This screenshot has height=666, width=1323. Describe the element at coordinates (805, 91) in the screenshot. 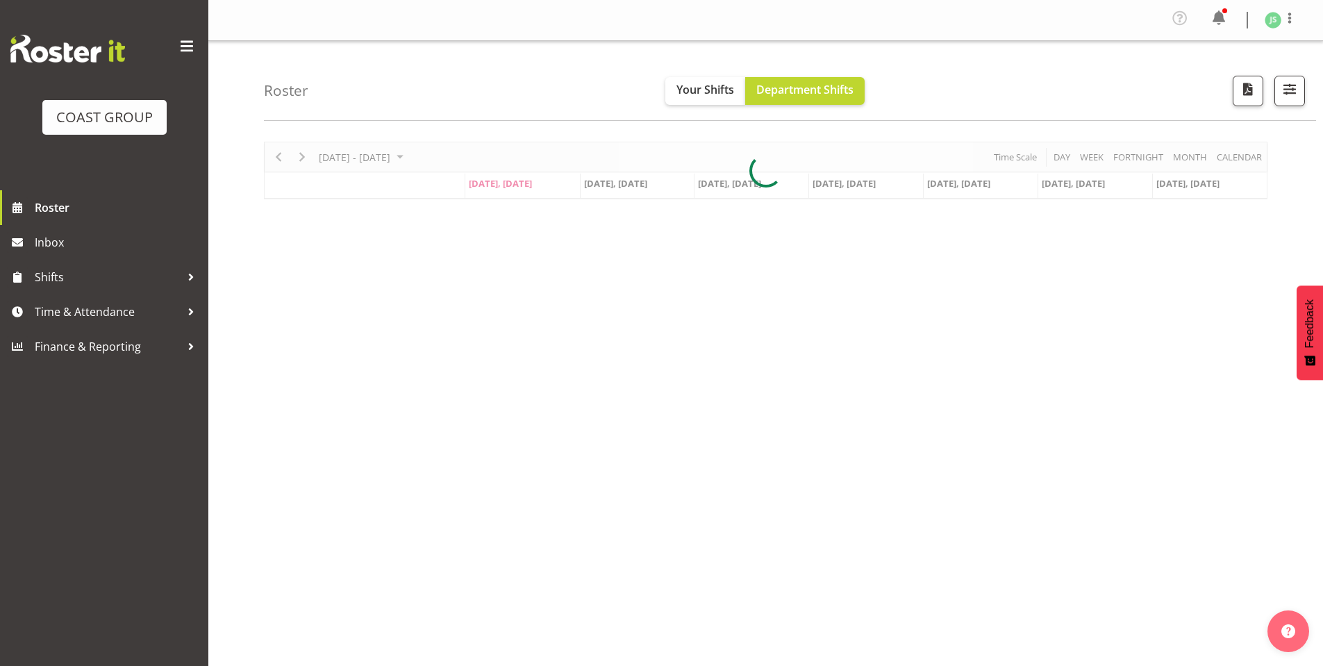

I see `button: Department Shifts` at that location.